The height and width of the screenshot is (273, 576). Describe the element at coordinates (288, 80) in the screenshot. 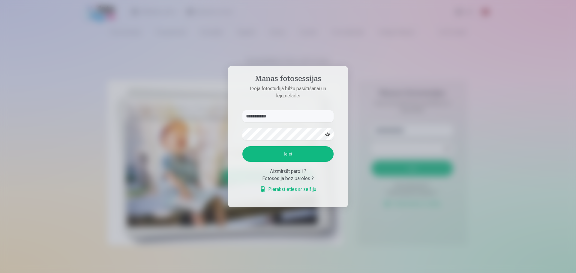

I see `h4: Manas fotosessijas` at that location.